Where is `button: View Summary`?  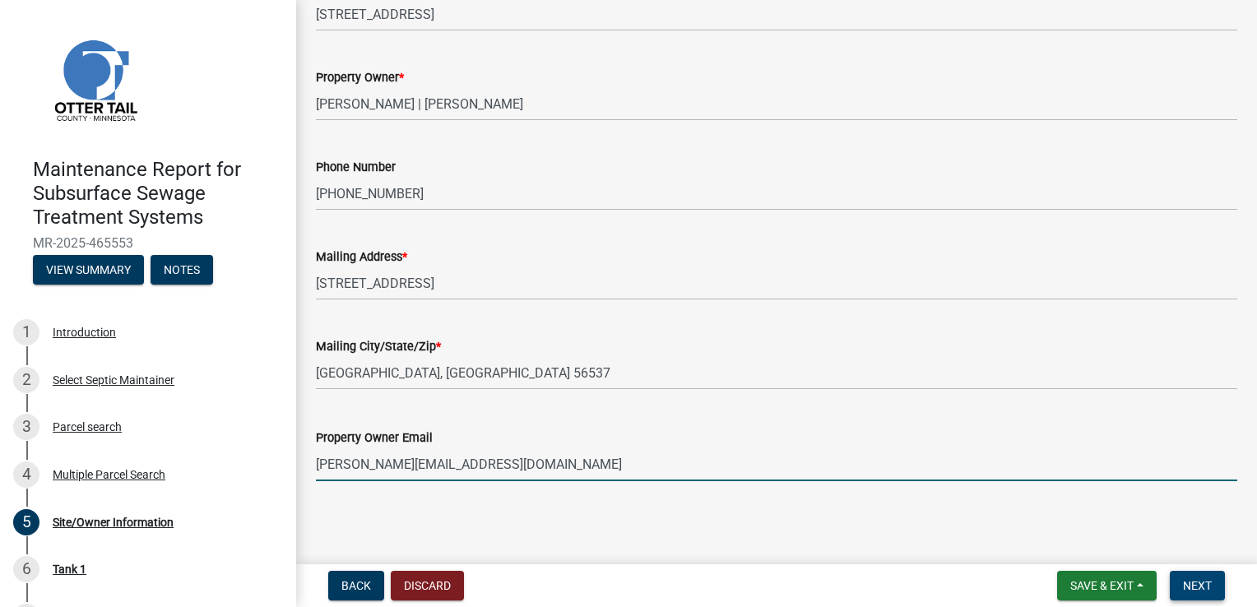
button: View Summary is located at coordinates (88, 270).